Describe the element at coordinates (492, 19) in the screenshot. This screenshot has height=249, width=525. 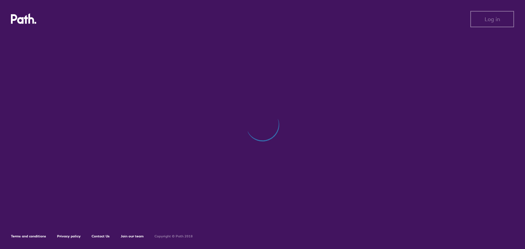
I see `button: Log in` at that location.